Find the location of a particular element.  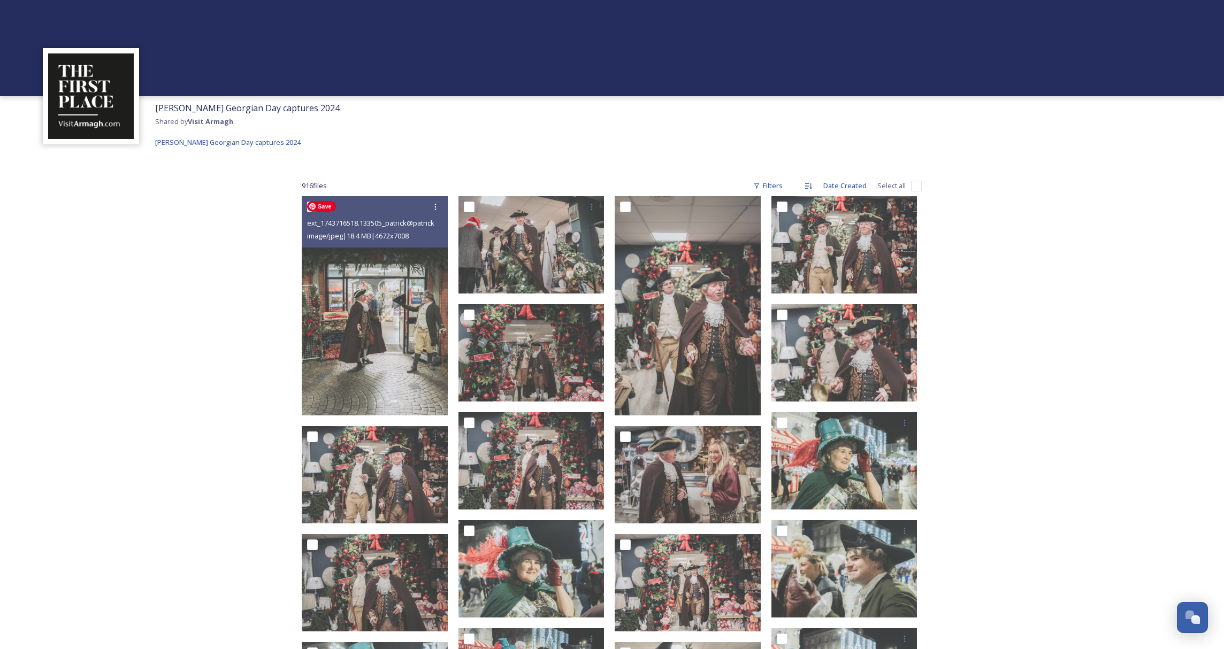

img: ext_1743716516.567171_patrick@patrickhughesphoto.com-A7406660.jpg is located at coordinates (687, 306).